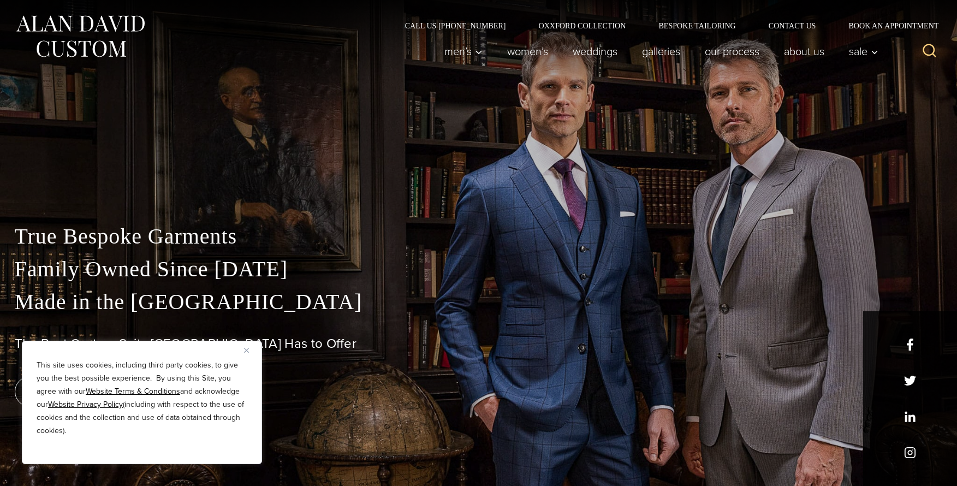  I want to click on a: Bespoke Tailoring, so click(697, 26).